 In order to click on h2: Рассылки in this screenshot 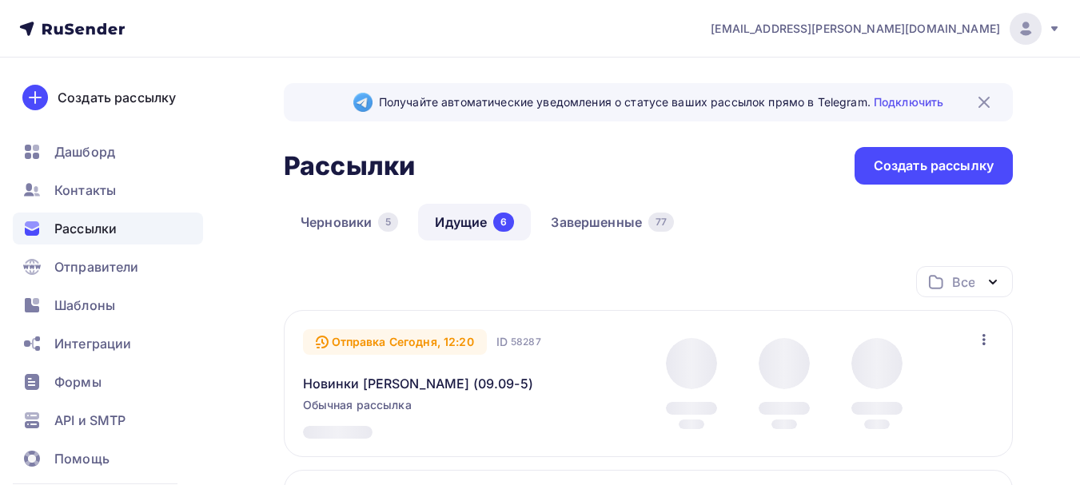, I will do `click(349, 166)`.